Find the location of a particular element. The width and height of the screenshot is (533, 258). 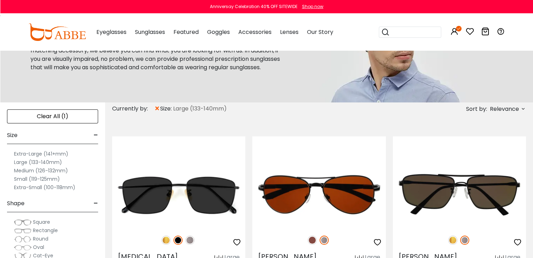

img: Oval.png is located at coordinates (23, 248).